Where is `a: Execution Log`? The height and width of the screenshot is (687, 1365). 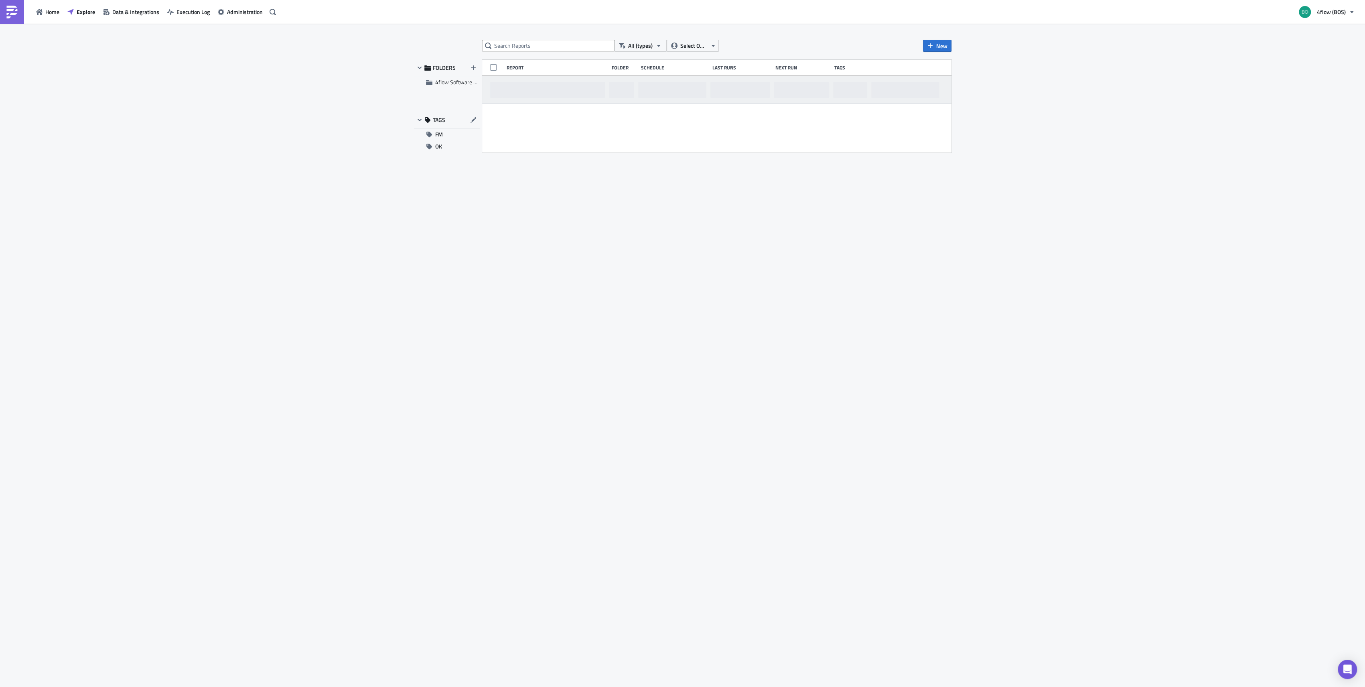
a: Execution Log is located at coordinates (188, 12).